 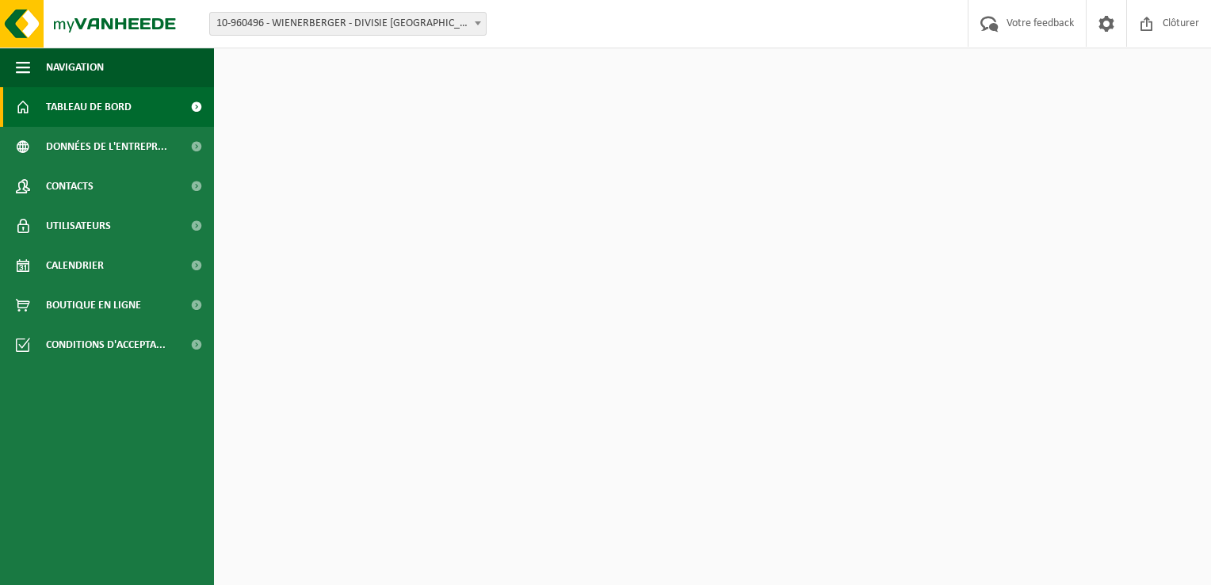 I want to click on span: Utilisateurs, so click(x=78, y=226).